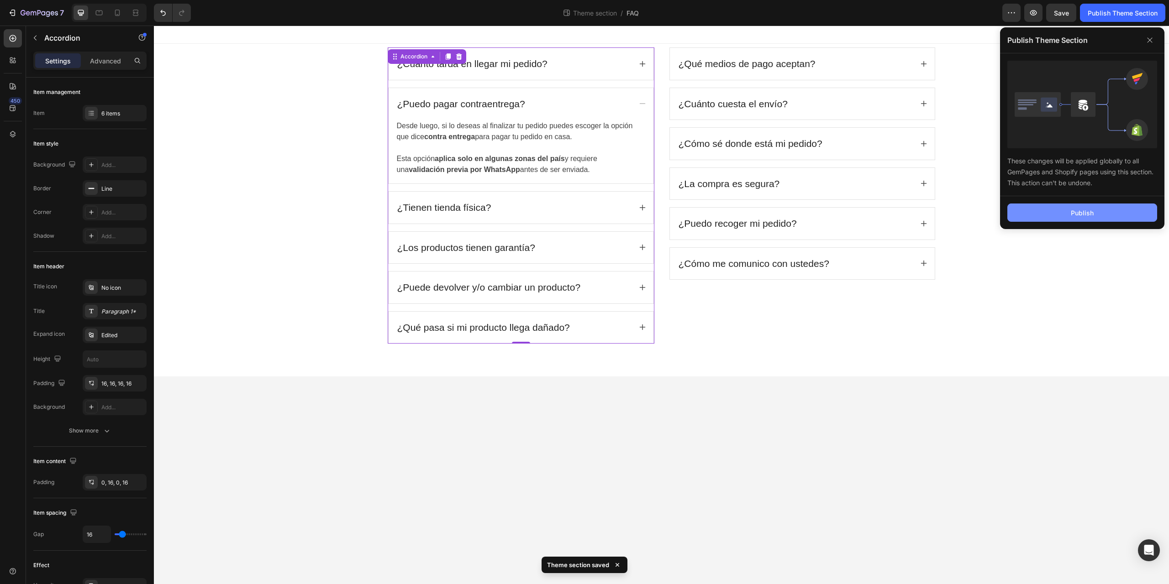 Image resolution: width=1169 pixels, height=584 pixels. What do you see at coordinates (1082, 213) in the screenshot?
I see `button: Publish` at bounding box center [1082, 213].